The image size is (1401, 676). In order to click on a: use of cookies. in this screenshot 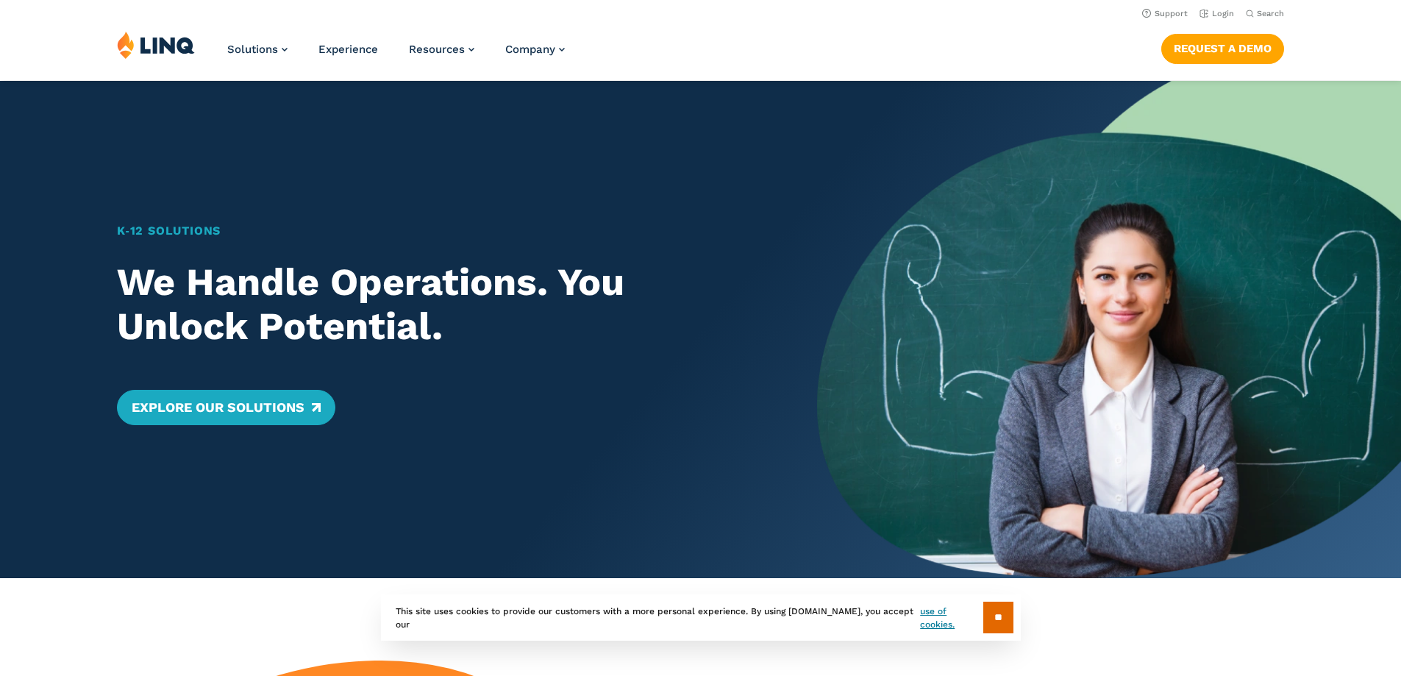, I will do `click(951, 618)`.